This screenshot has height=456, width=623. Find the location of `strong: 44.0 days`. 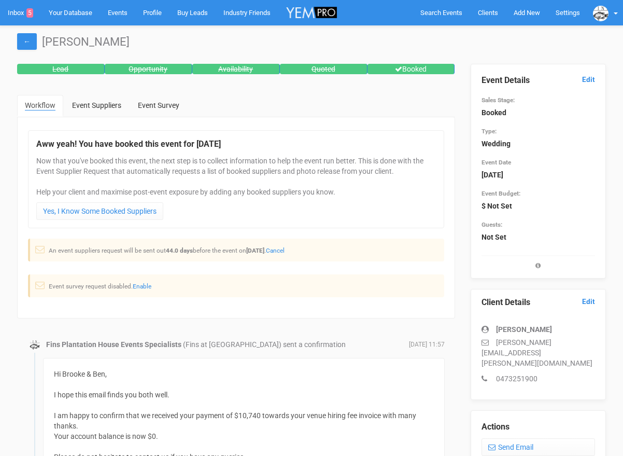

strong: 44.0 days is located at coordinates (179, 250).